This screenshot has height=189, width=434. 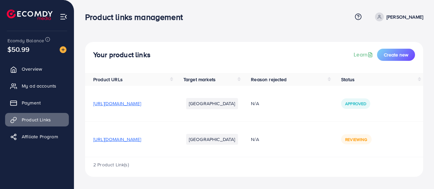 I want to click on span: Payment, so click(x=31, y=103).